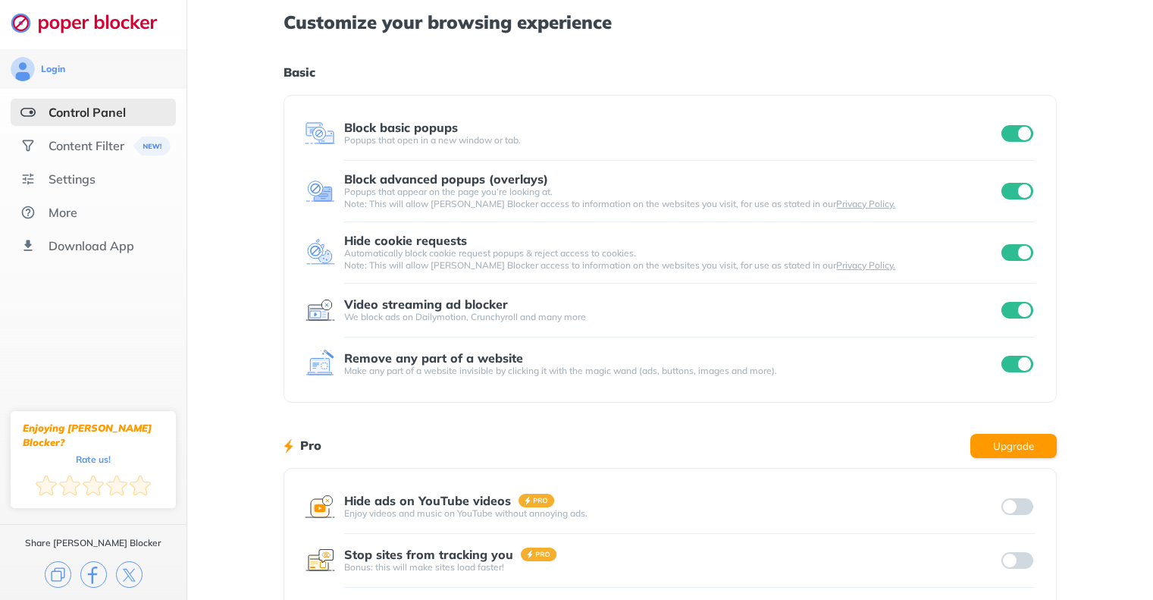 The image size is (1153, 600). What do you see at coordinates (86, 146) in the screenshot?
I see `div: Content Filter` at bounding box center [86, 146].